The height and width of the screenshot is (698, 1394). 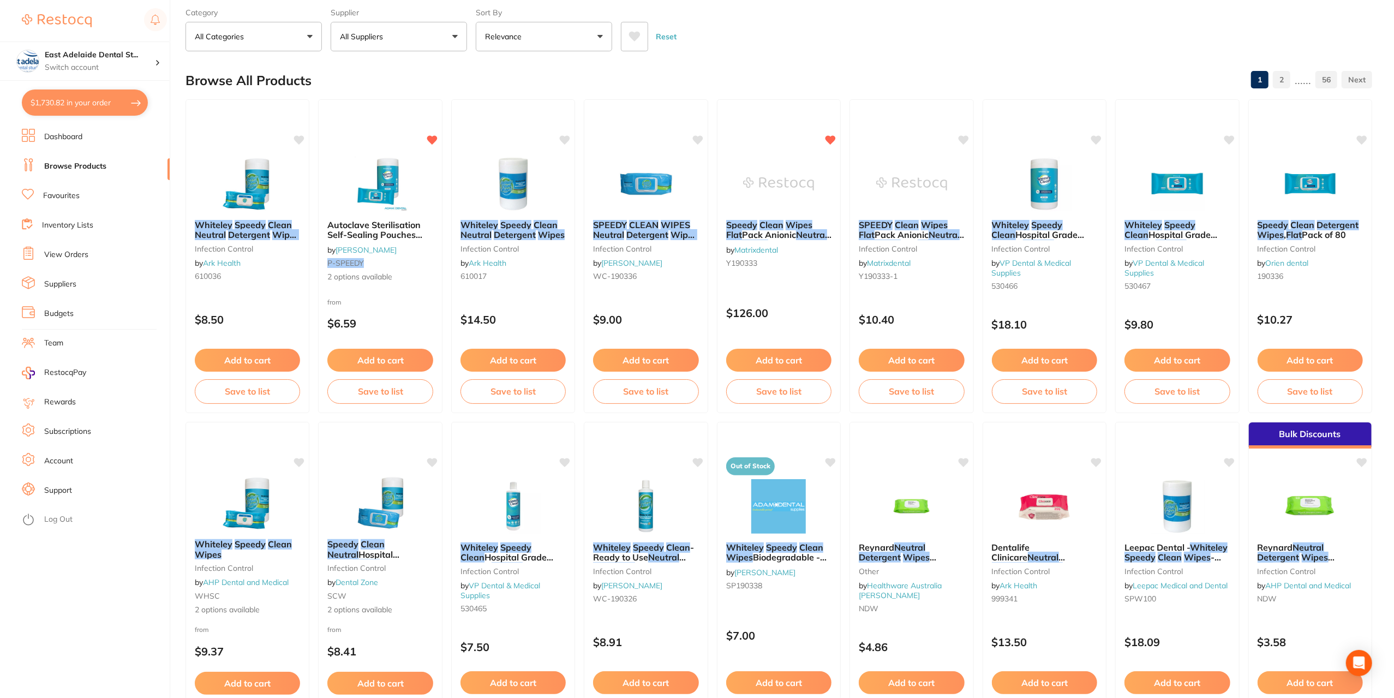 I want to click on span: WHSC, so click(x=207, y=596).